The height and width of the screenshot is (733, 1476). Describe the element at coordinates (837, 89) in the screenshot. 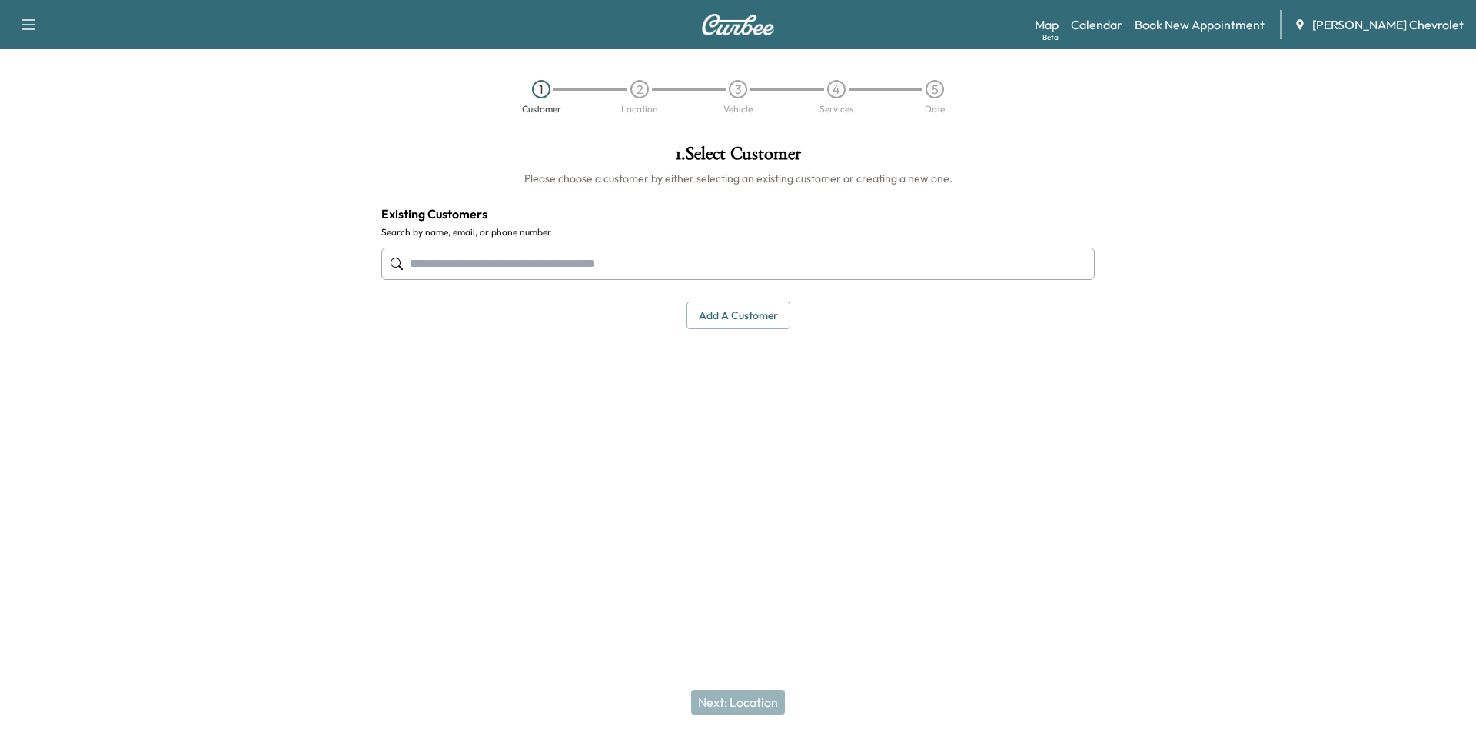

I see `div: 4` at that location.